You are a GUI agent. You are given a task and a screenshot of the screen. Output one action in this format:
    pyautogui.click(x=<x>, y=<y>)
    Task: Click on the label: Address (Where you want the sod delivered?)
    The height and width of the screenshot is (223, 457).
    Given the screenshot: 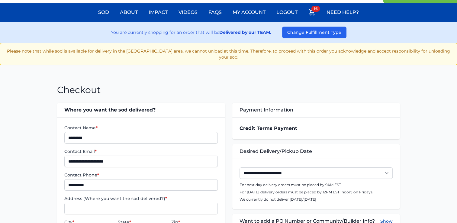 What is the action you would take?
    pyautogui.click(x=141, y=198)
    